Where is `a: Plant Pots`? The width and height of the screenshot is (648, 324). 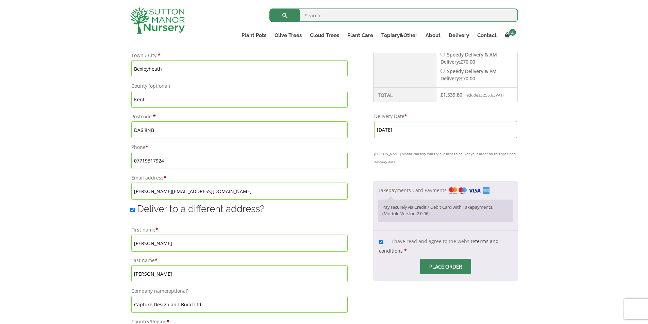
a: Plant Pots is located at coordinates (254, 35).